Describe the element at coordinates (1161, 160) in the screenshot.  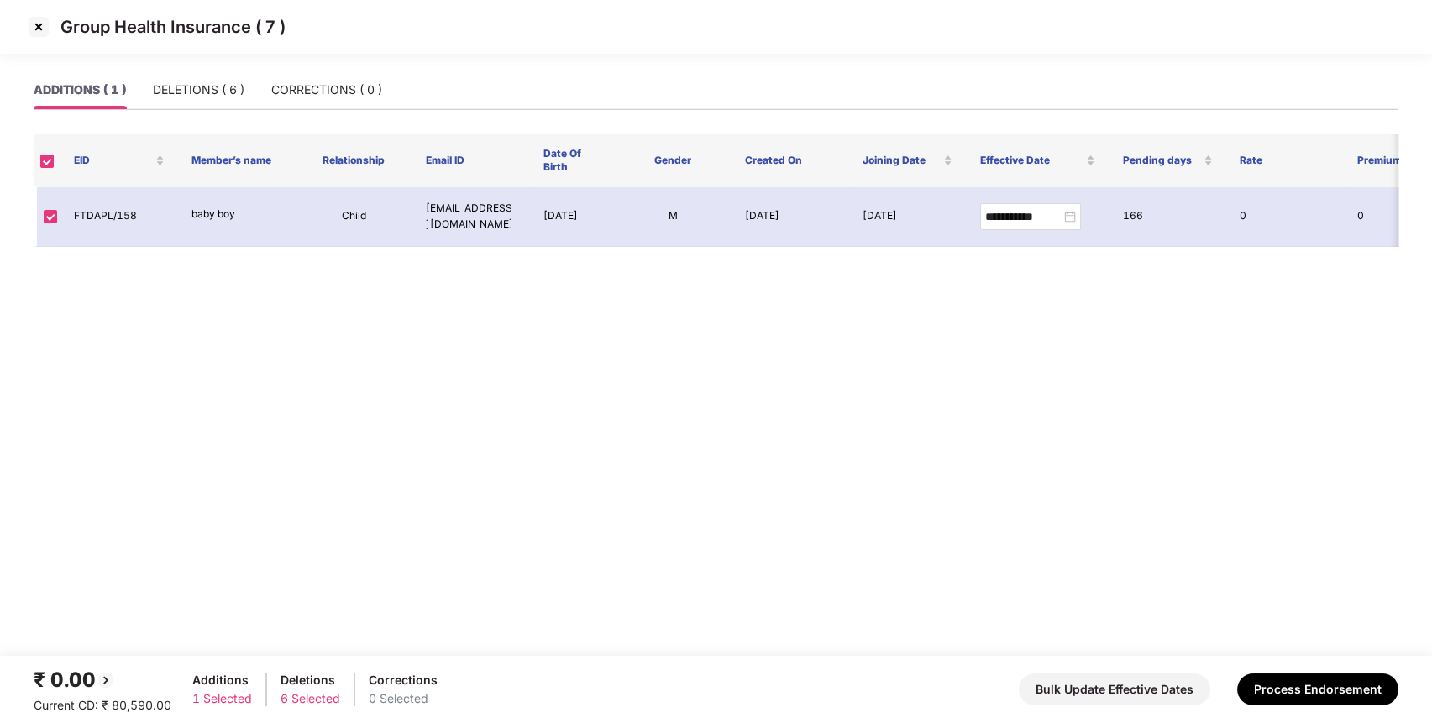
I see `span: Pending days` at that location.